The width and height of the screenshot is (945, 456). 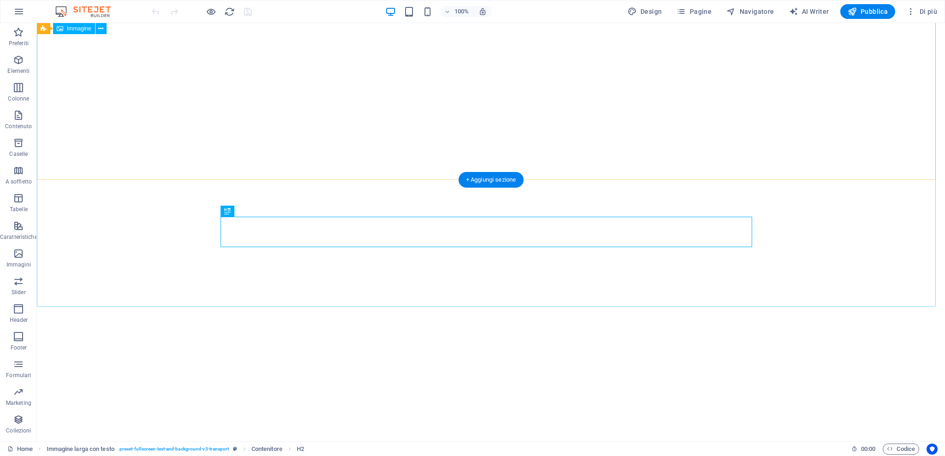 What do you see at coordinates (18, 210) in the screenshot?
I see `p: Tabelle` at bounding box center [18, 210].